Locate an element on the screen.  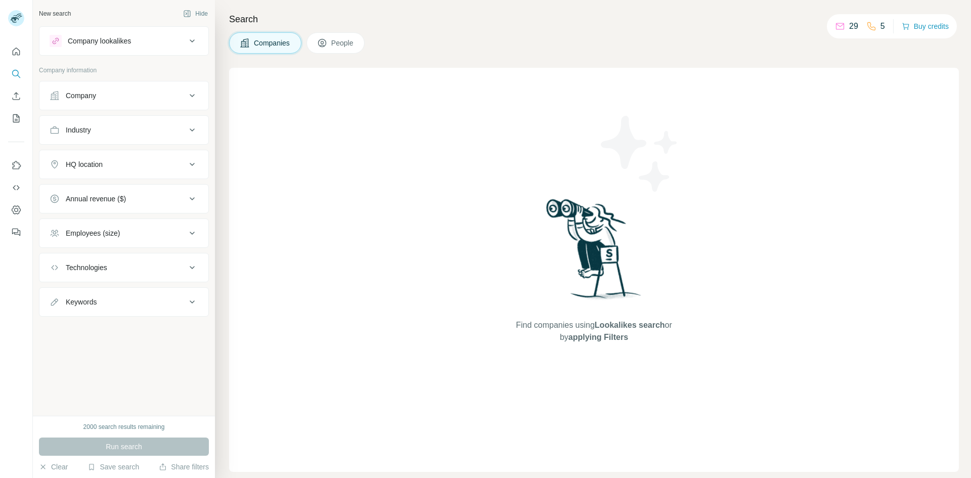
div: 2000 search results remaining is located at coordinates (124, 427).